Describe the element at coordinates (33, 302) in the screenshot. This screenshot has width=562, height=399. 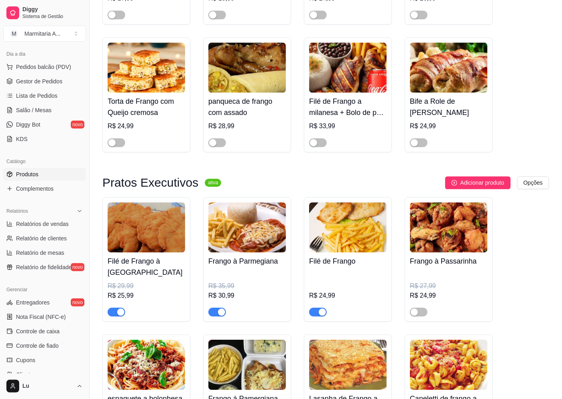
I see `span: Entregadores` at that location.